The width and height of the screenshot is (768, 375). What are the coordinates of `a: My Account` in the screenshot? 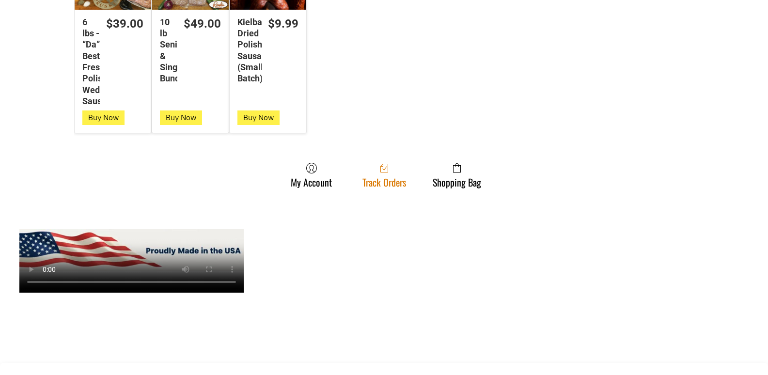 It's located at (311, 175).